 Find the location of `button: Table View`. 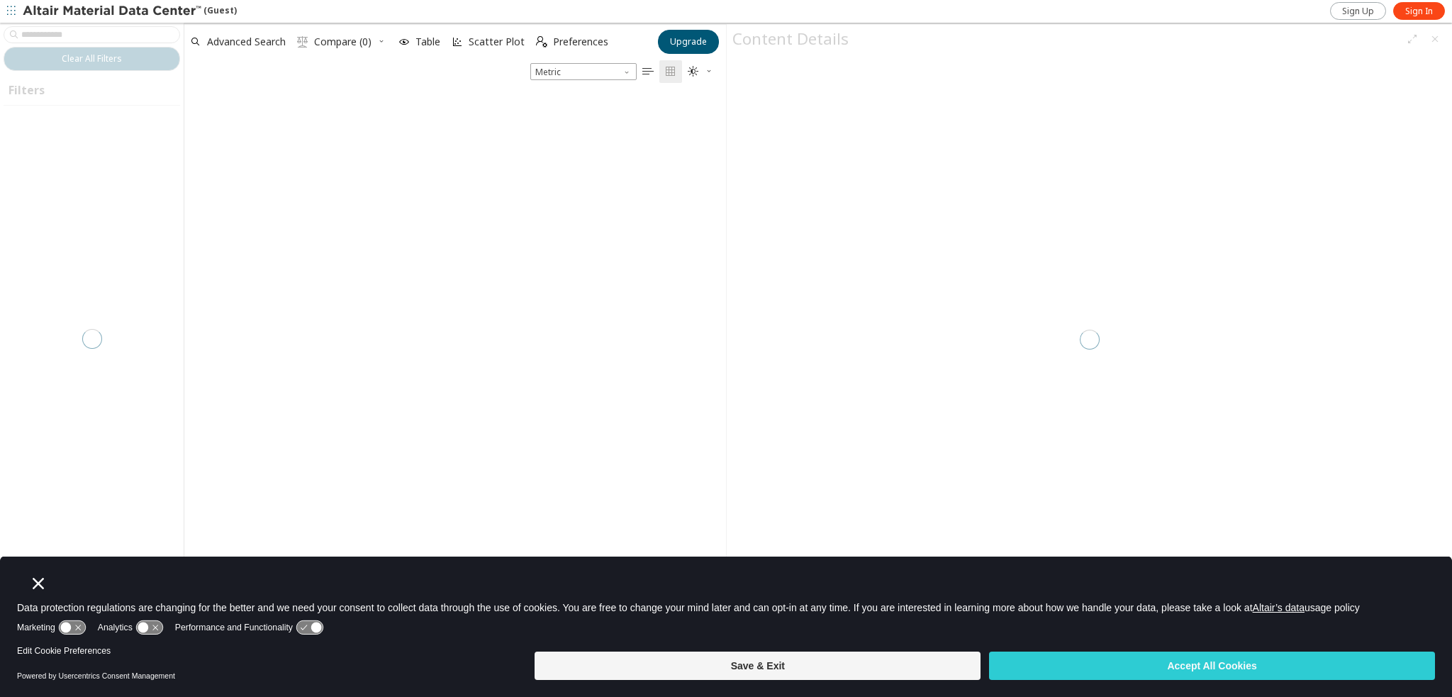

button: Table View is located at coordinates (648, 72).